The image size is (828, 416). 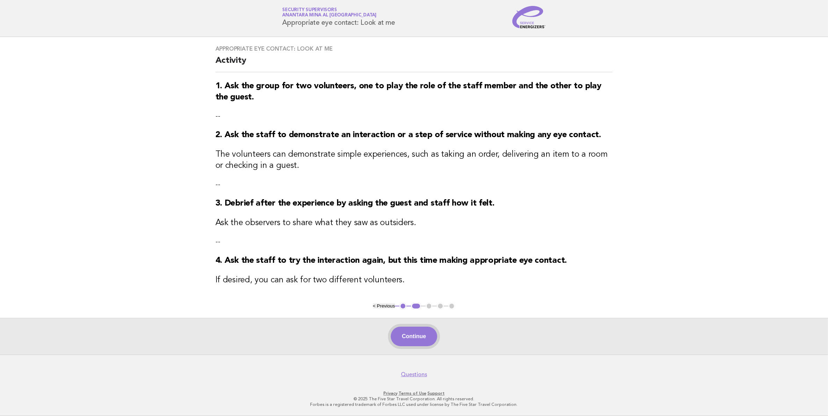 What do you see at coordinates (408, 92) in the screenshot?
I see `strong: 1. Ask the group for two volunteers, one to play the role of the staff member and the other to pl...` at bounding box center [408, 92].